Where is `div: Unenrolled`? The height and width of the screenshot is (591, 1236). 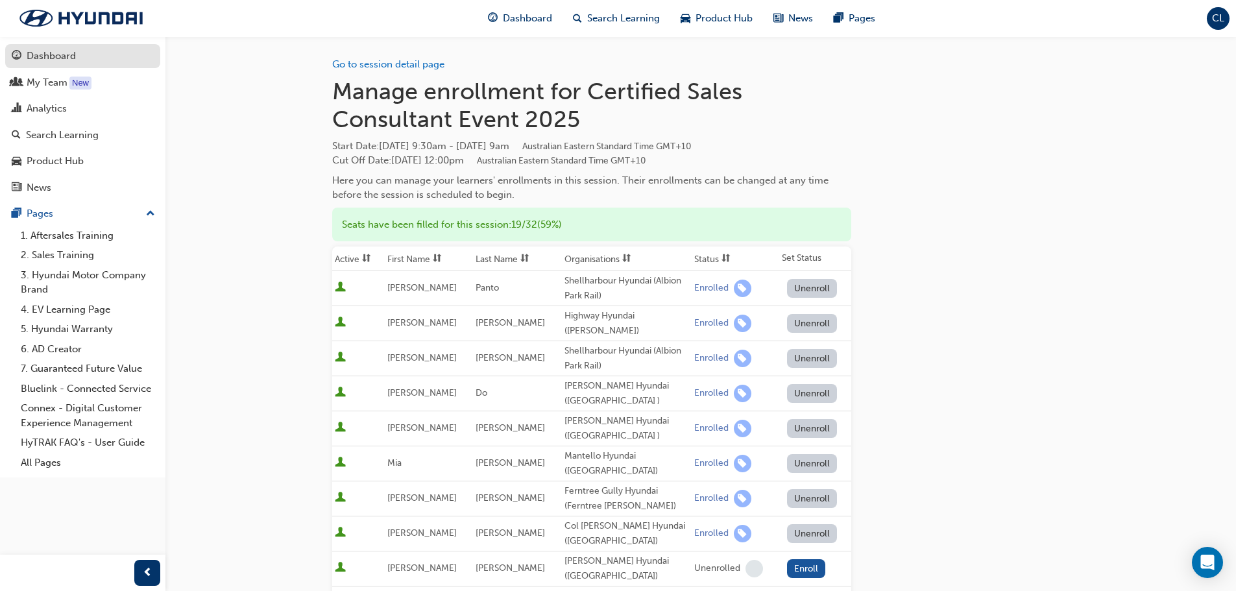 div: Unenrolled is located at coordinates (717, 568).